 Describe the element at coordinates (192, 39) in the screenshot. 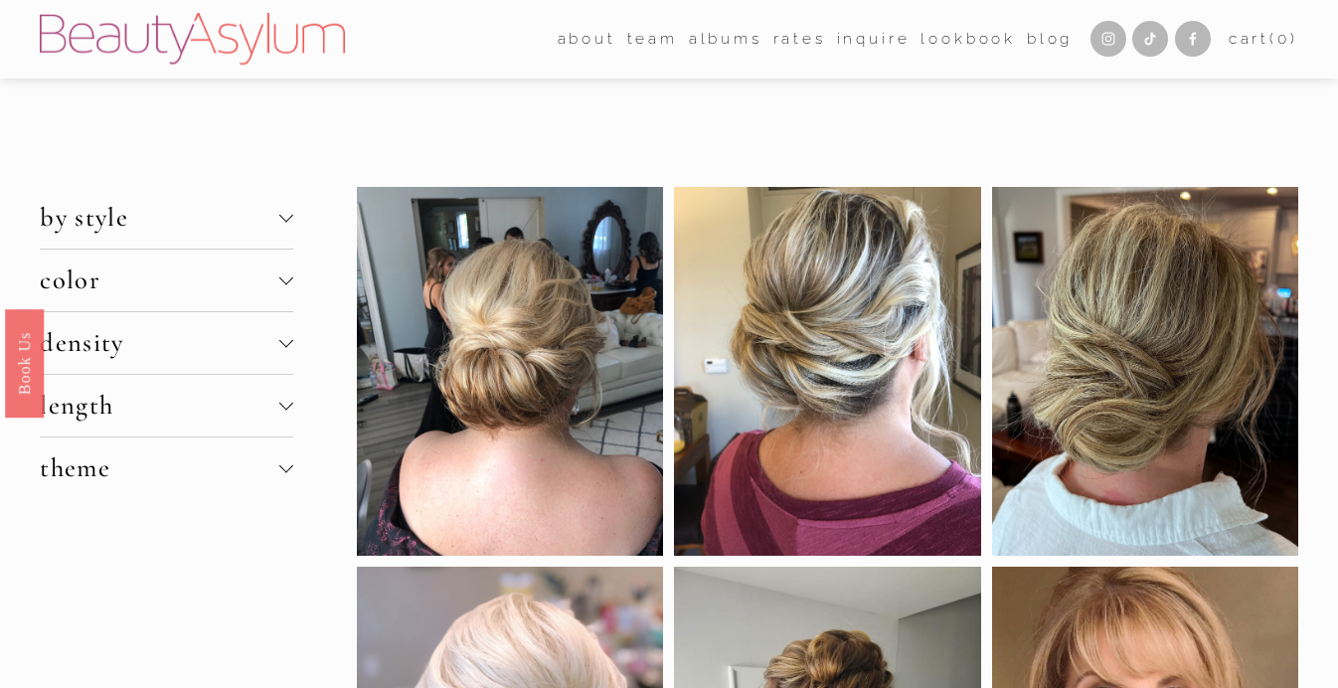

I see `img: Beauty Asylum | Bridal Hair &amp; Makeup Charlotte &amp; Atlanta` at that location.